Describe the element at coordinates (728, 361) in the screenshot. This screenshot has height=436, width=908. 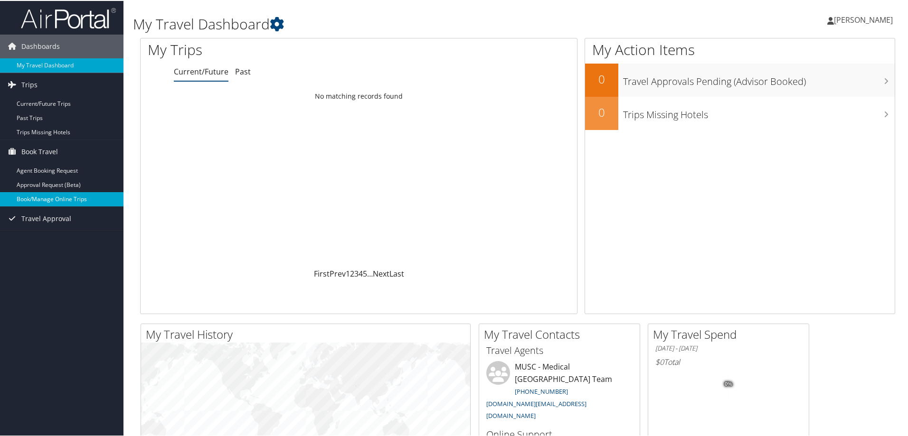
I see `h6: Total` at that location.